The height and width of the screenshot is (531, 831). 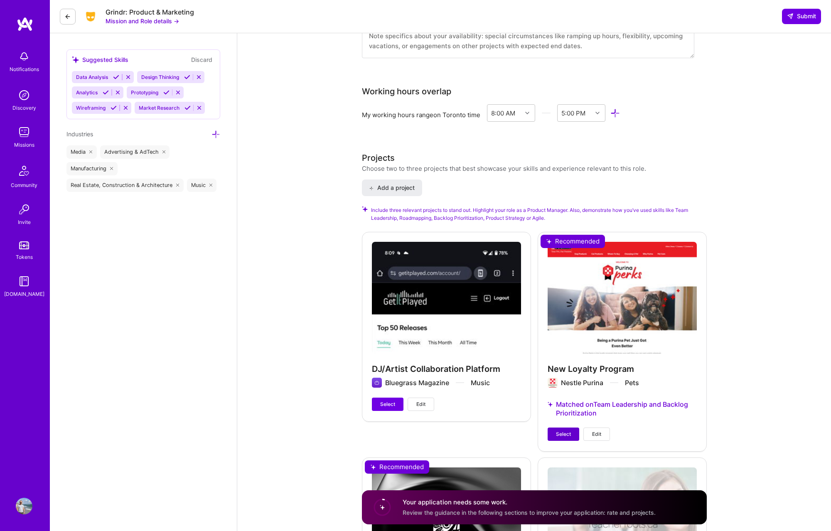 What do you see at coordinates (573, 113) in the screenshot?
I see `div: 5:00 PM` at bounding box center [573, 113].